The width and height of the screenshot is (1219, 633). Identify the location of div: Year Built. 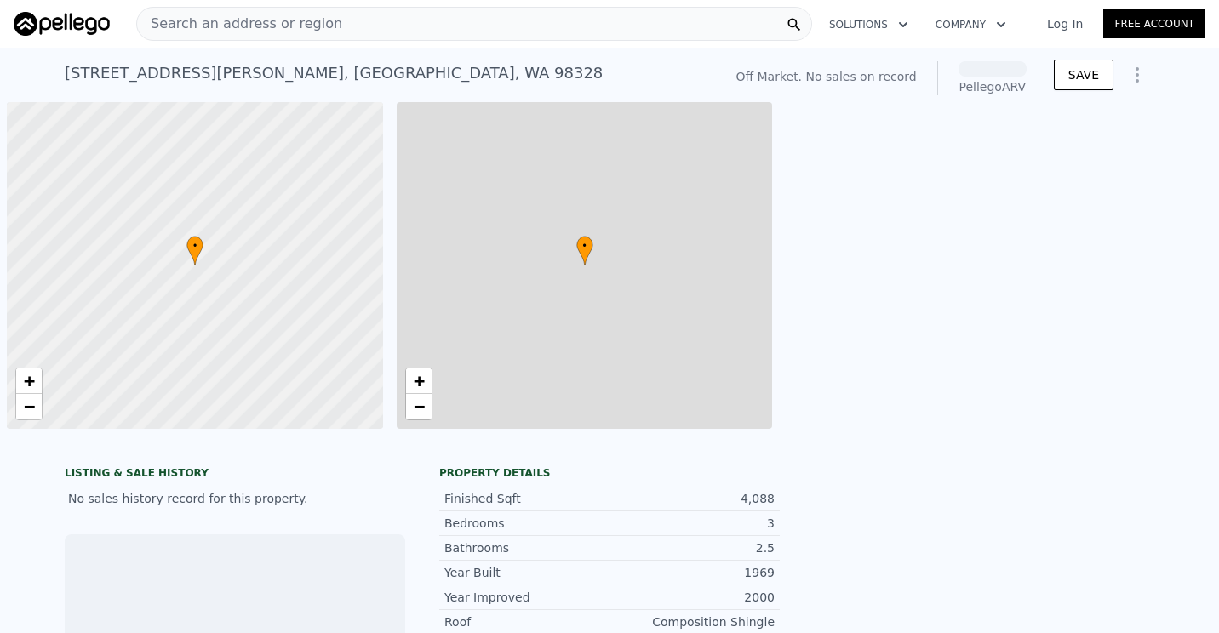
(527, 573).